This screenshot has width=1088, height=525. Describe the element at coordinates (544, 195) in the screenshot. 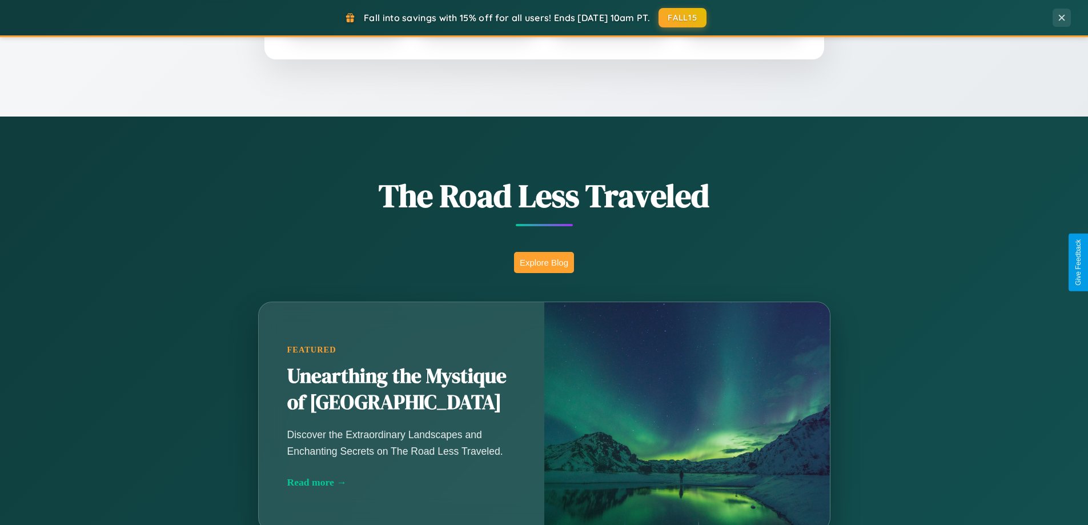

I see `h1: The Road Less Traveled` at that location.